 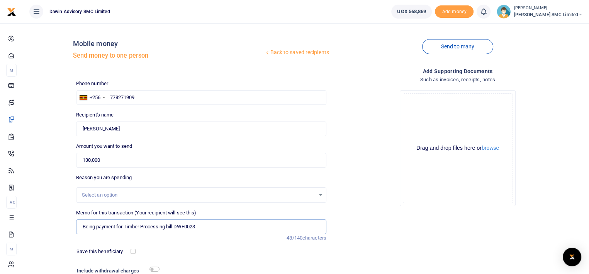 I want to click on a: Add money, so click(x=455, y=11).